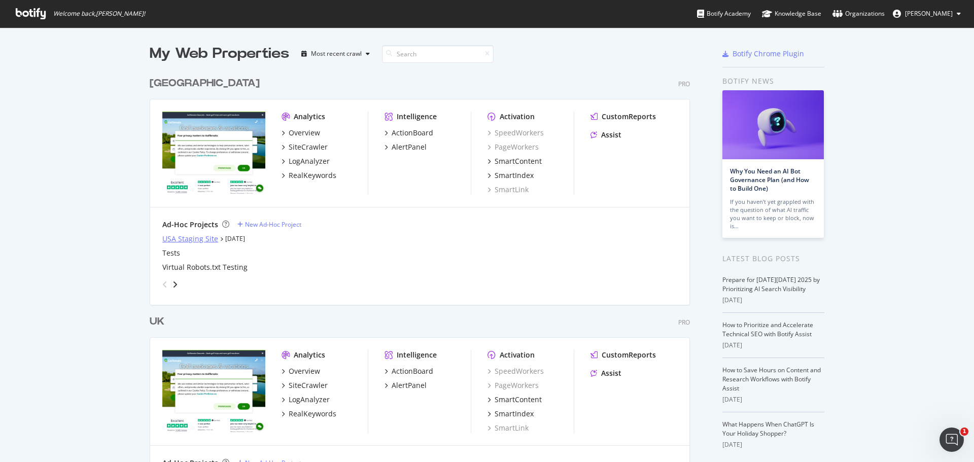  What do you see at coordinates (768, 329) in the screenshot?
I see `a: How to Prioritize and Accelerate Technical SEO with Botify Assist` at bounding box center [768, 329].